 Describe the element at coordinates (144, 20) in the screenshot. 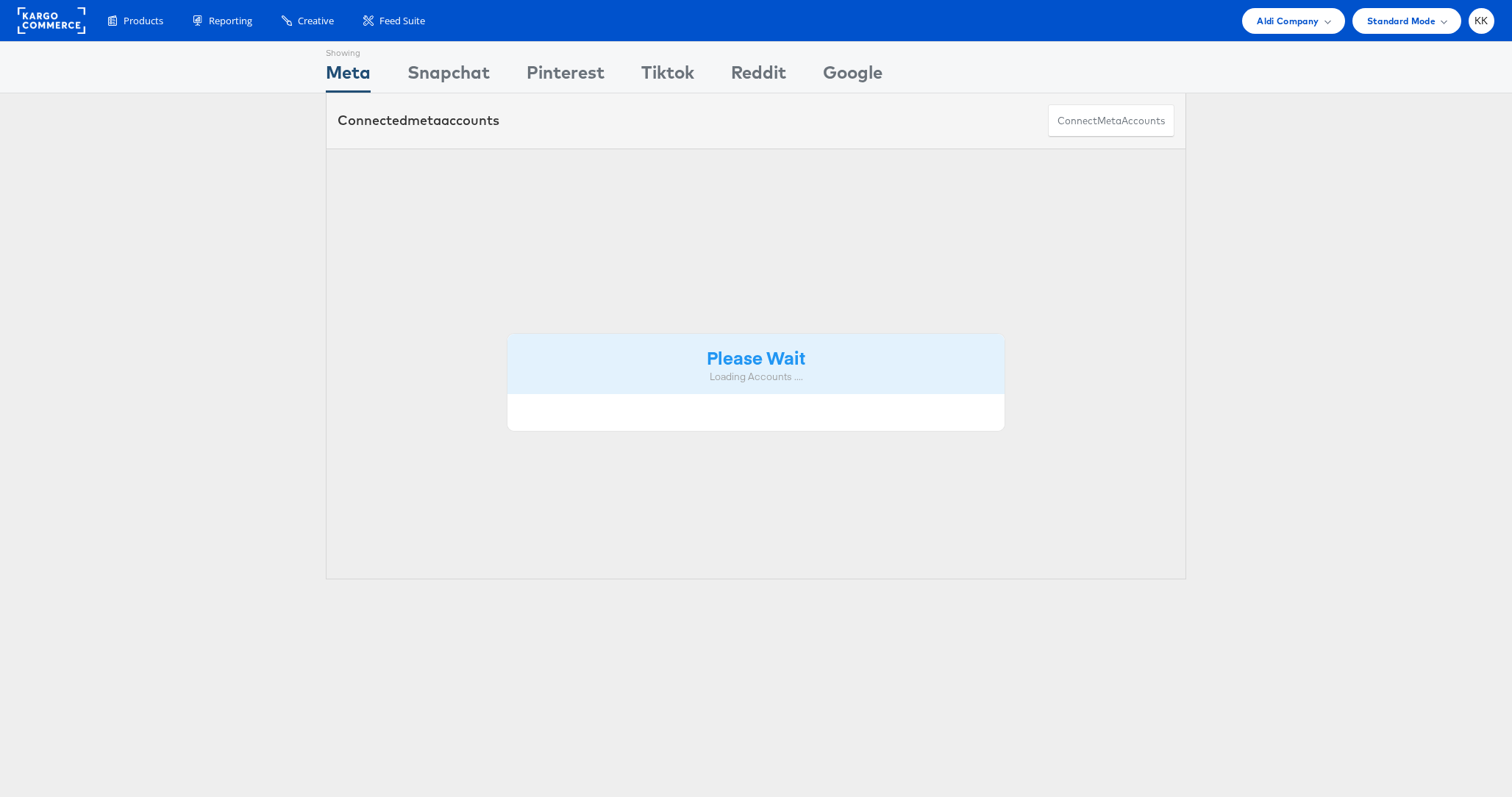

I see `span: Products` at that location.